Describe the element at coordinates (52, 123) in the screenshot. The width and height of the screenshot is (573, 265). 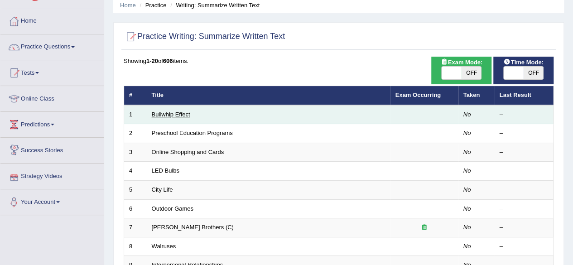
I see `a: Predictions` at that location.